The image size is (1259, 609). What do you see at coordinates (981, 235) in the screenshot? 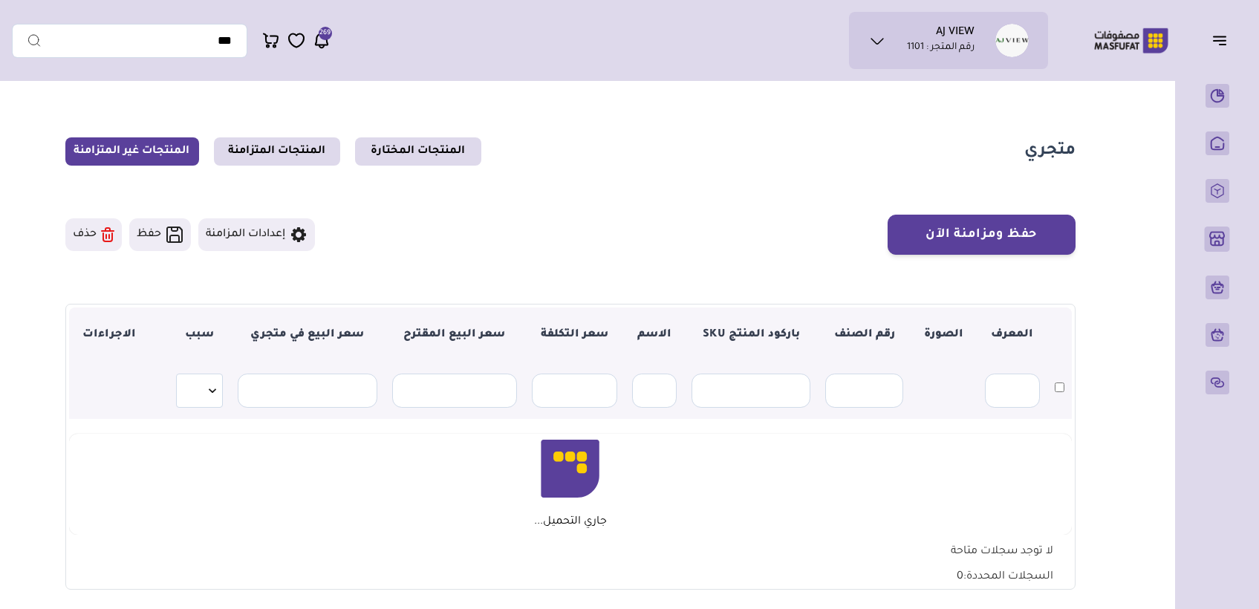
I see `button: حفظ ومزامنة الآن` at bounding box center [981, 235].